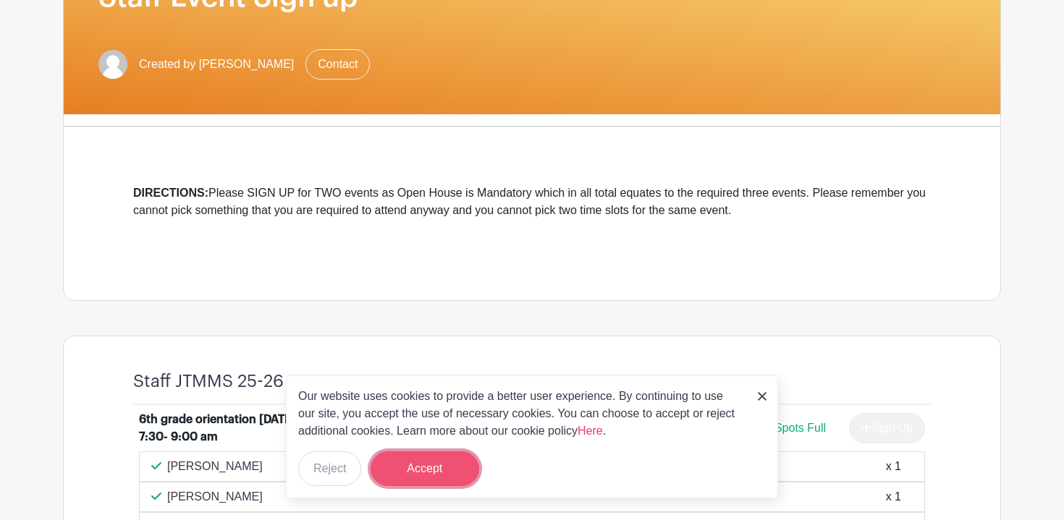 The image size is (1064, 520). What do you see at coordinates (337, 64) in the screenshot?
I see `a: Contact` at bounding box center [337, 64].